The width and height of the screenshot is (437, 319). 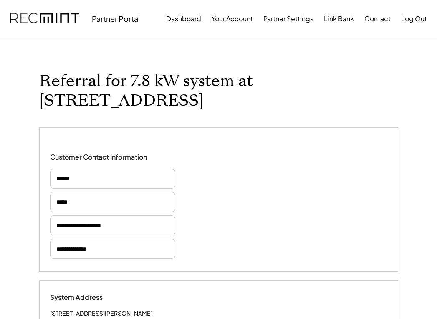 What do you see at coordinates (339, 19) in the screenshot?
I see `button: Link Bank` at bounding box center [339, 19].